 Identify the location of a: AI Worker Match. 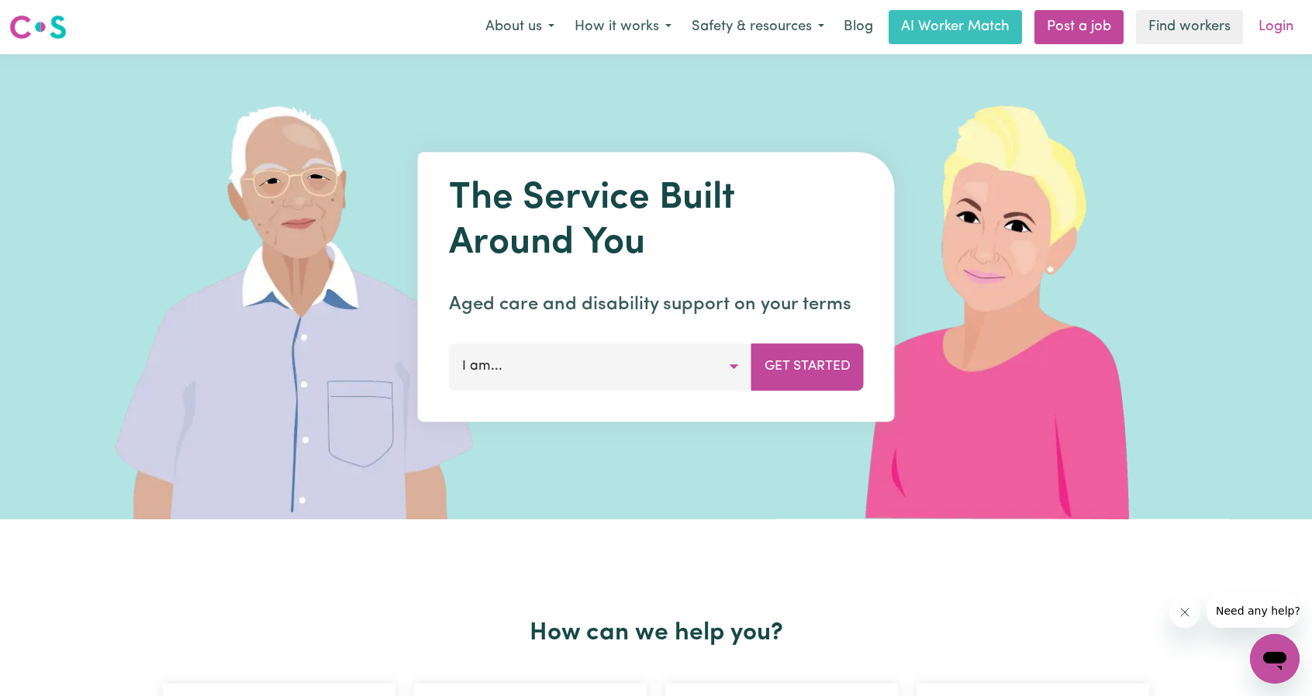
(956, 27).